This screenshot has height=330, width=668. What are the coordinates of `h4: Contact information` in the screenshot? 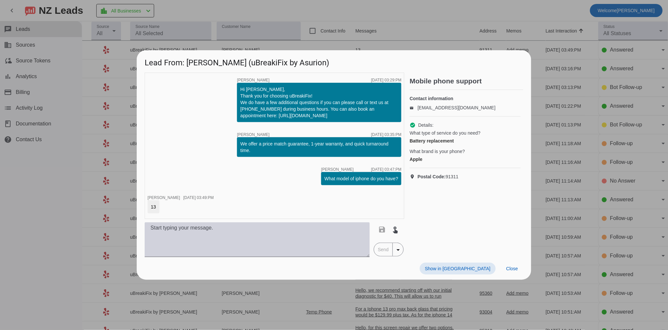 It's located at (465, 99).